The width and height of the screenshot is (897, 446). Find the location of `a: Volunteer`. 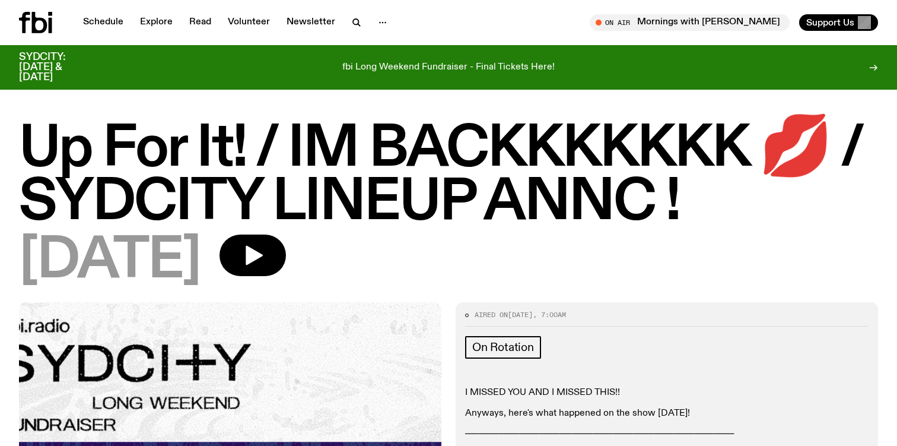

a: Volunteer is located at coordinates (249, 23).